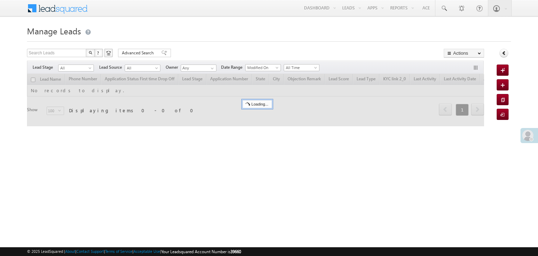 This screenshot has height=256, width=538. What do you see at coordinates (233, 67) in the screenshot?
I see `span: Date Range` at bounding box center [233, 67].